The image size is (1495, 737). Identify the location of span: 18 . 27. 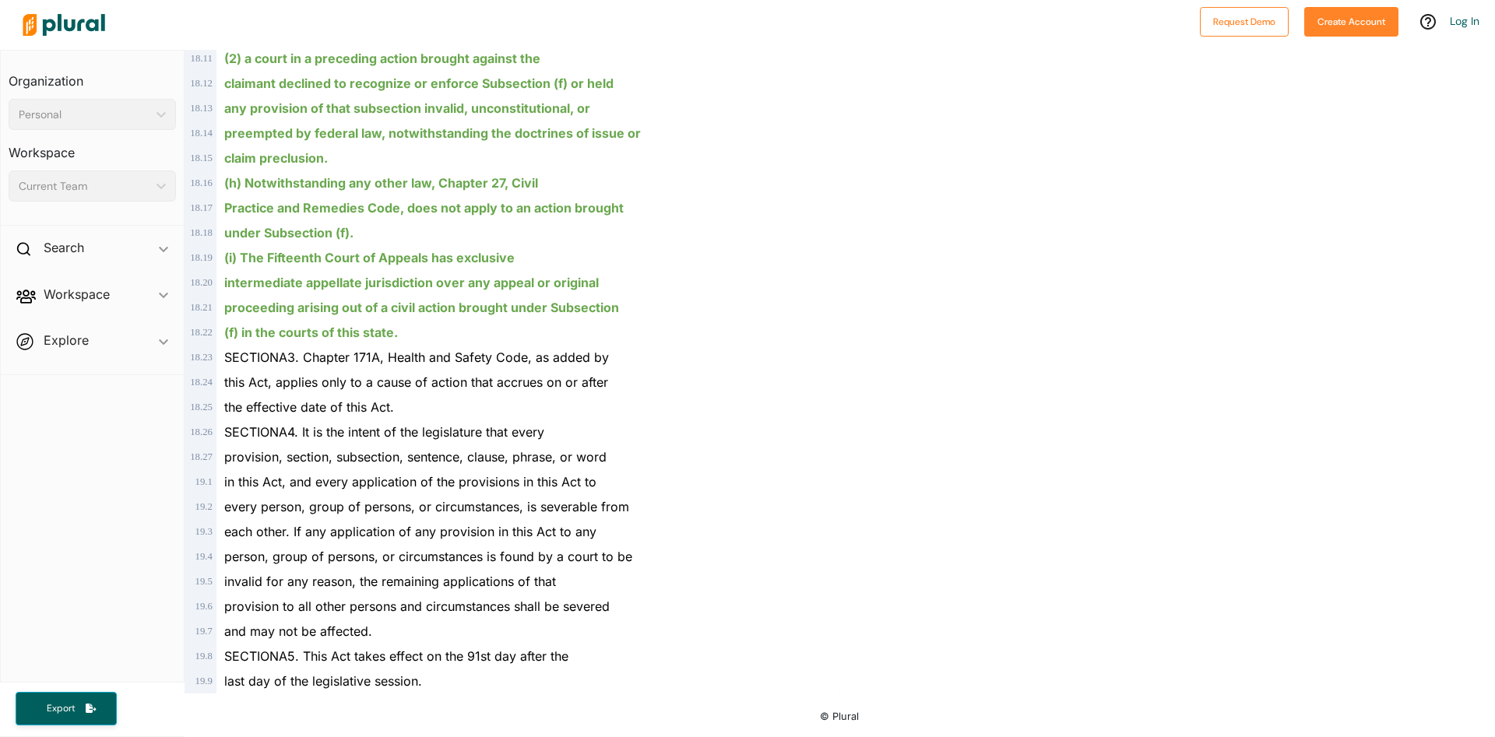
(201, 457).